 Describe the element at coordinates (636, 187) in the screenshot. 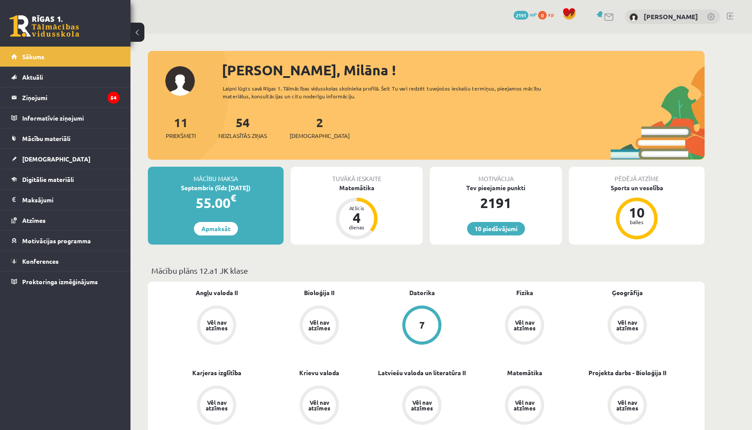

I see `div: Sports un veselība` at that location.